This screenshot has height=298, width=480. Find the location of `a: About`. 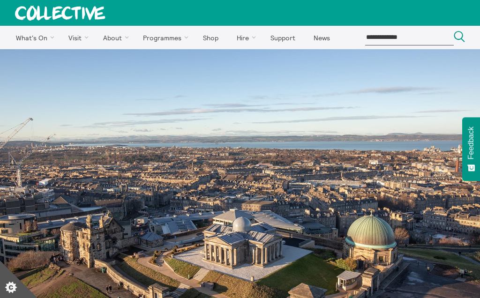

a: About is located at coordinates (114, 37).